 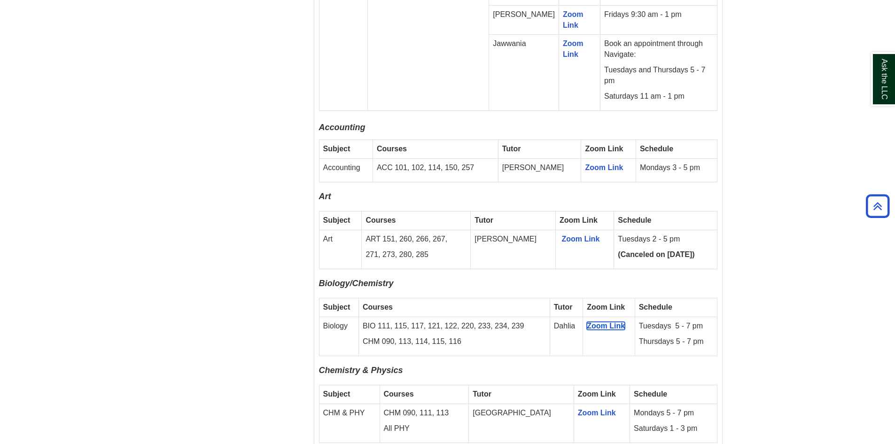 I want to click on p: ART 151, 260, 266, 267,, so click(x=416, y=239).